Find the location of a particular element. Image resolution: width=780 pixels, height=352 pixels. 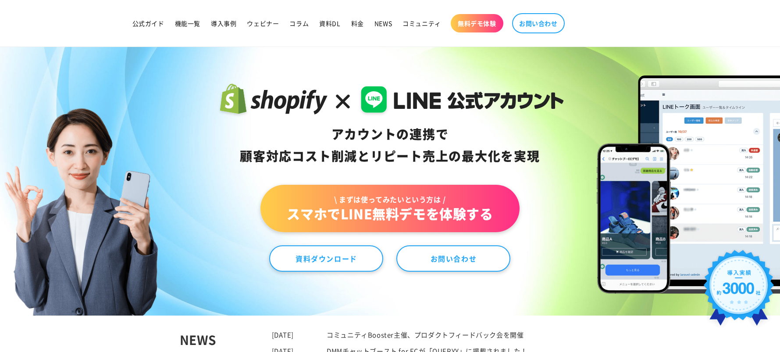

a: 機能一覧 is located at coordinates (188, 23).